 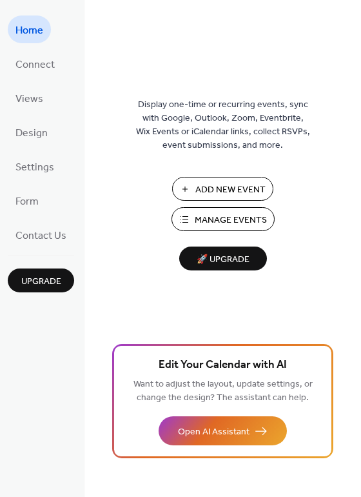 I want to click on span: Home, so click(x=29, y=30).